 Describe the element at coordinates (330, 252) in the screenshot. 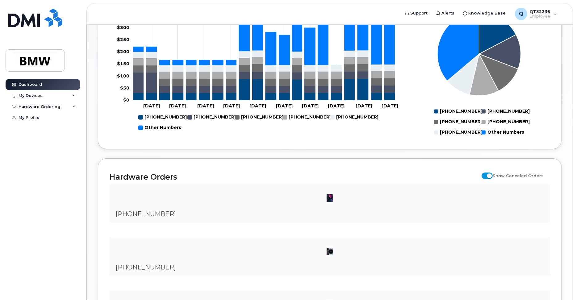

I see `img: image20231002-3703462-njx0qo.jpeg` at that location.